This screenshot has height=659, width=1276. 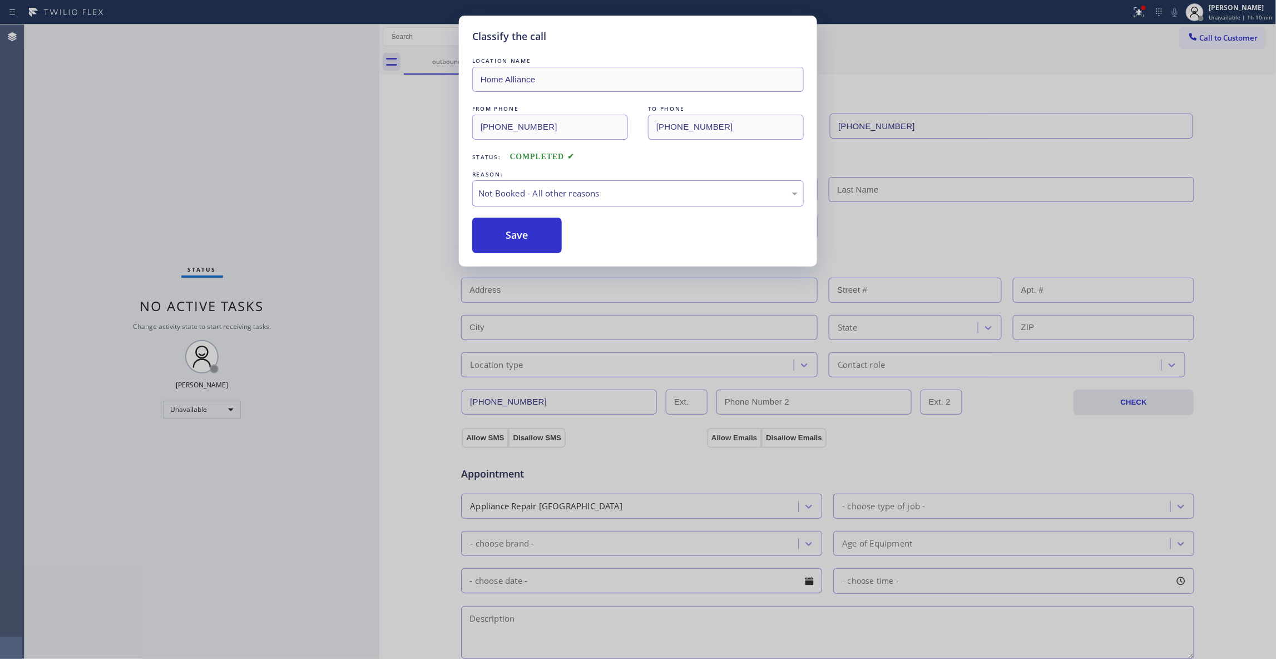 What do you see at coordinates (638, 174) in the screenshot?
I see `div: REASON:` at bounding box center [638, 174].